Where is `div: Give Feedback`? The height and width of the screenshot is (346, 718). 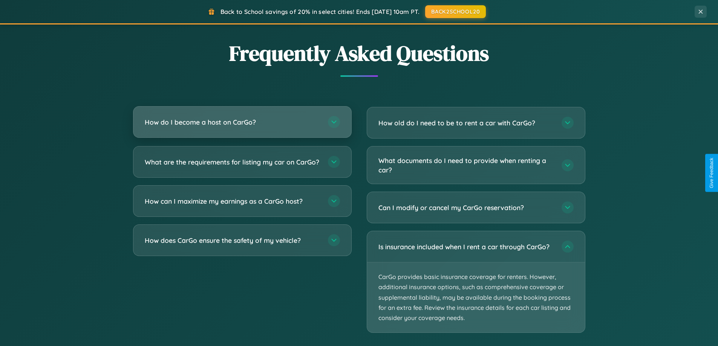 div: Give Feedback is located at coordinates (712, 173).